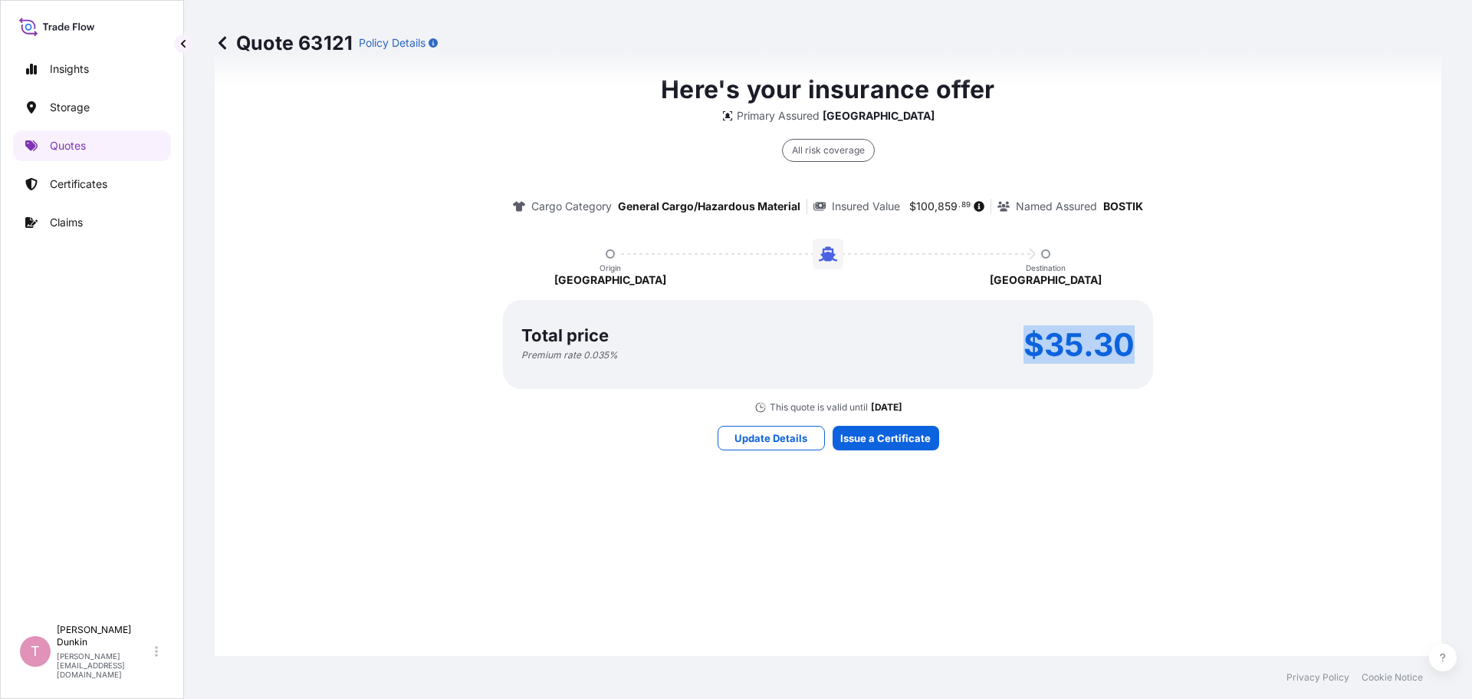 This screenshot has height=699, width=1472. What do you see at coordinates (35, 651) in the screenshot?
I see `span: T` at bounding box center [35, 651].